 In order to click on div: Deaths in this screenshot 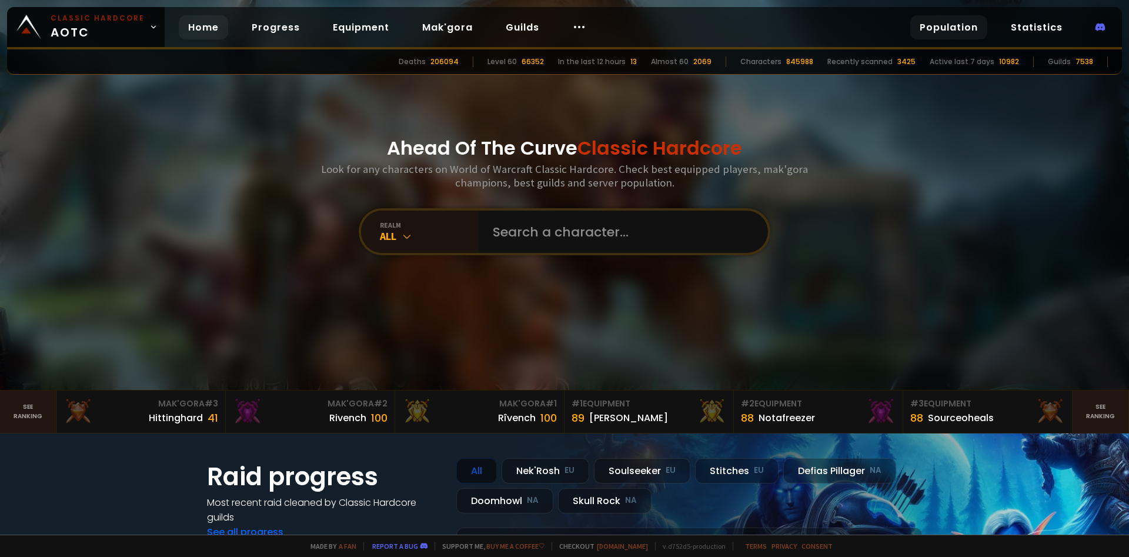, I will do `click(412, 62)`.